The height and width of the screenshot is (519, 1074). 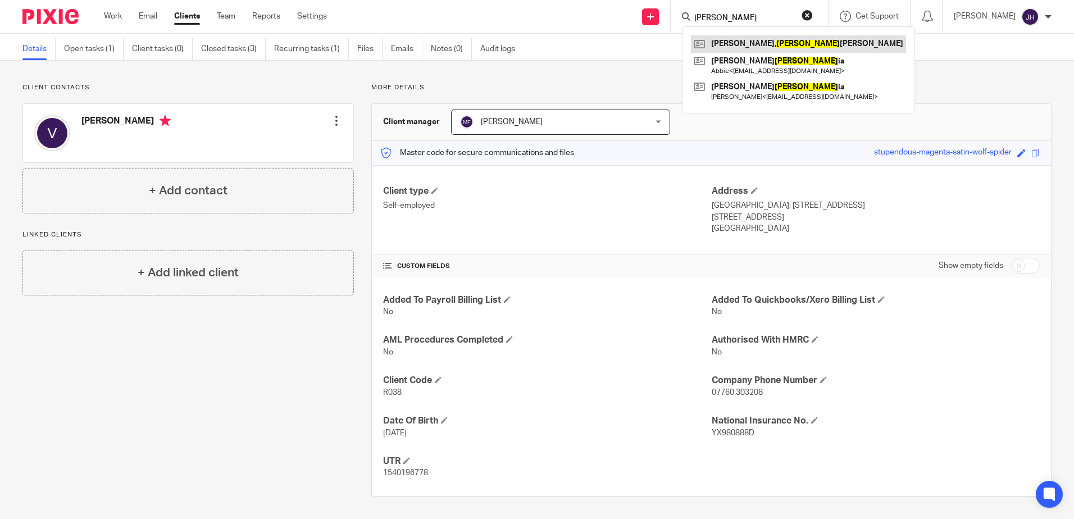 What do you see at coordinates (148, 16) in the screenshot?
I see `a: Email` at bounding box center [148, 16].